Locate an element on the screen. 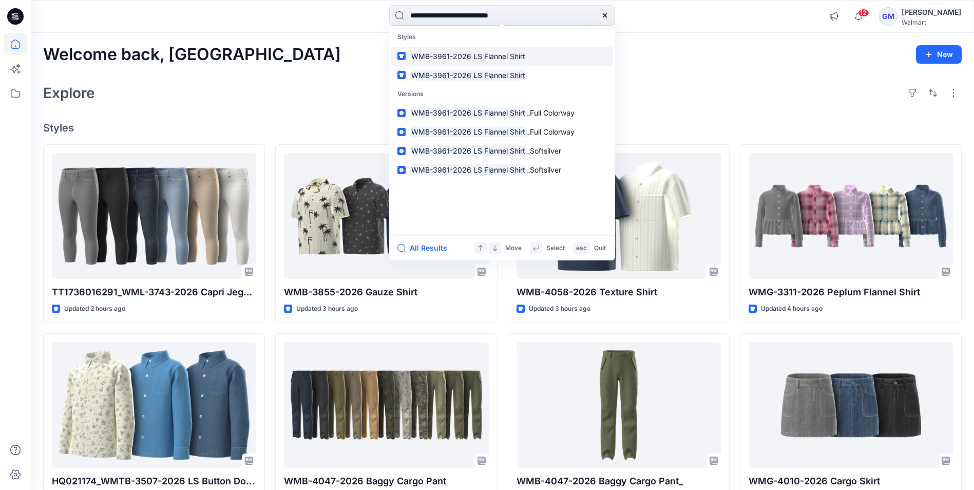  p: WMB-3855-2026 Gauze Shirt is located at coordinates (386, 292).